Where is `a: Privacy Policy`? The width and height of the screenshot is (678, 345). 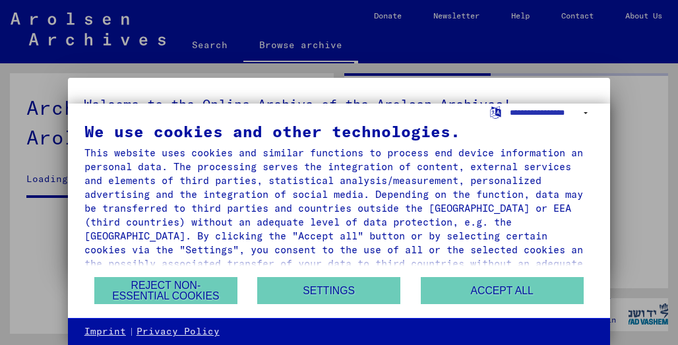
a: Privacy Policy is located at coordinates (178, 332).